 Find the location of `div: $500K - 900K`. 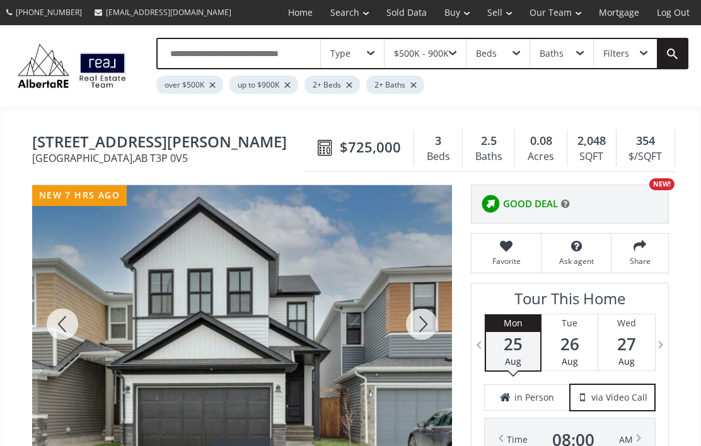

div: $500K - 900K is located at coordinates (421, 54).